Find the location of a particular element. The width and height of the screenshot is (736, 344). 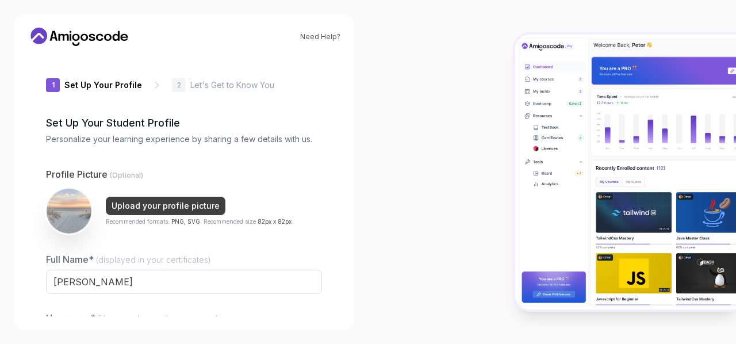

span: (Optional) is located at coordinates (127, 175).